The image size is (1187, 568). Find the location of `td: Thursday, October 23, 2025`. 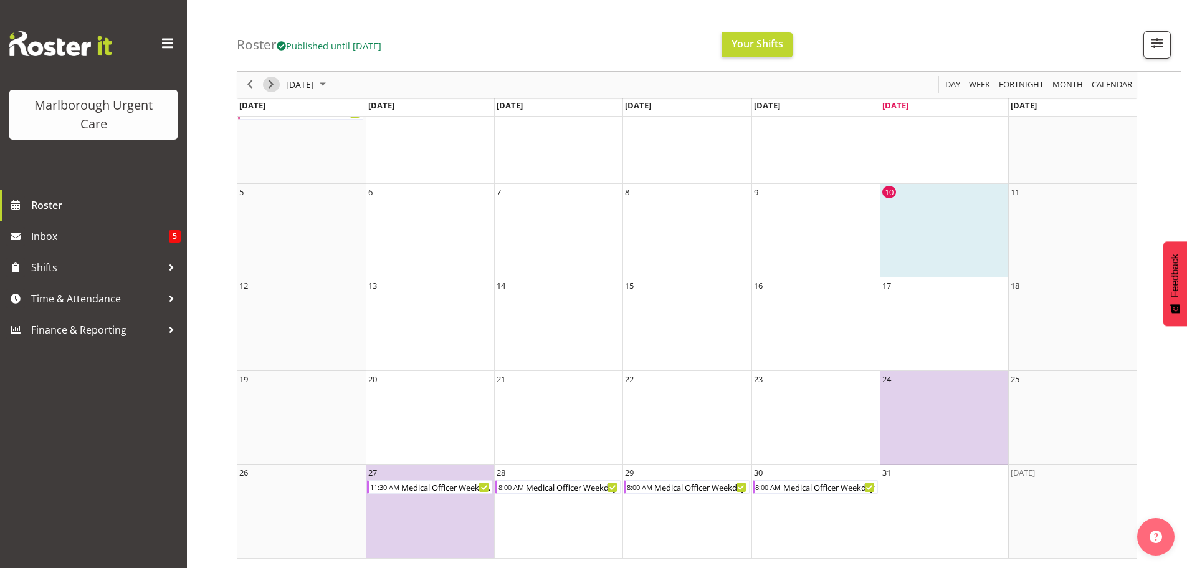

td: Thursday, October 23, 2025 is located at coordinates (816, 418).